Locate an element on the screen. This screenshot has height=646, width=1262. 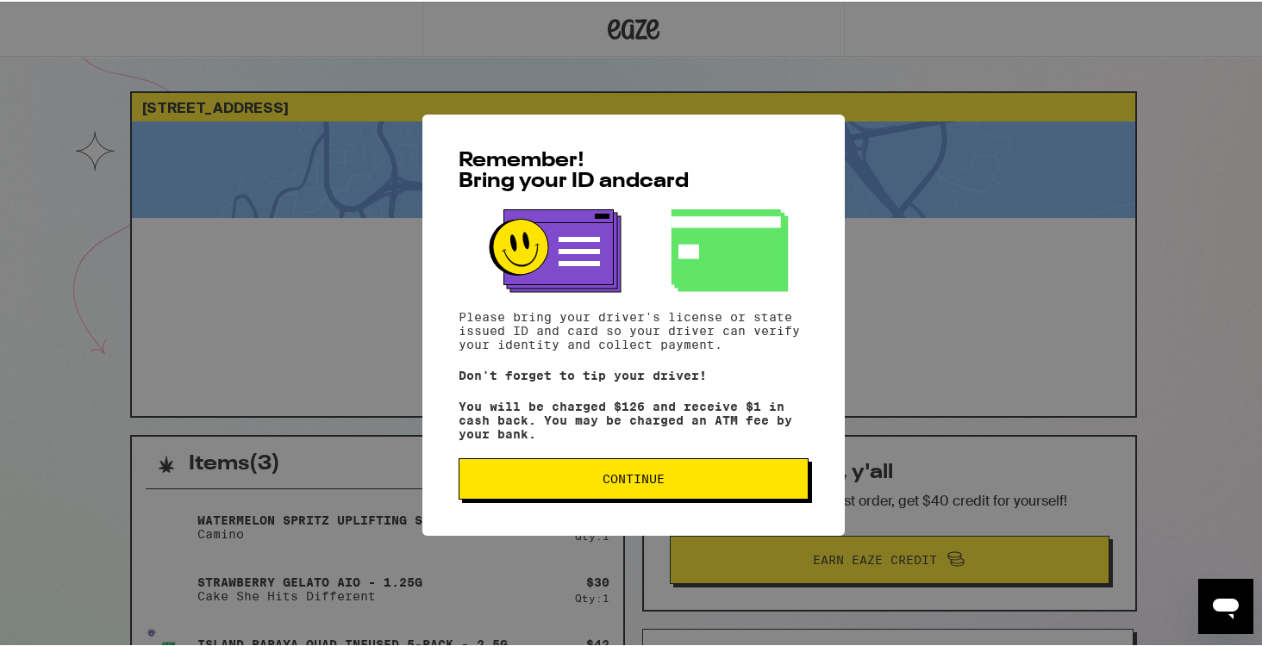
span: Continue is located at coordinates (633, 477).